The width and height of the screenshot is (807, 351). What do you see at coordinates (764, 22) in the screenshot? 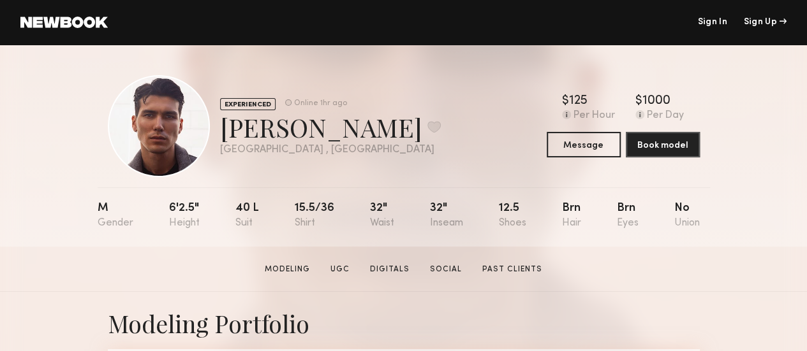
I see `div: Sign Up` at bounding box center [764, 22].